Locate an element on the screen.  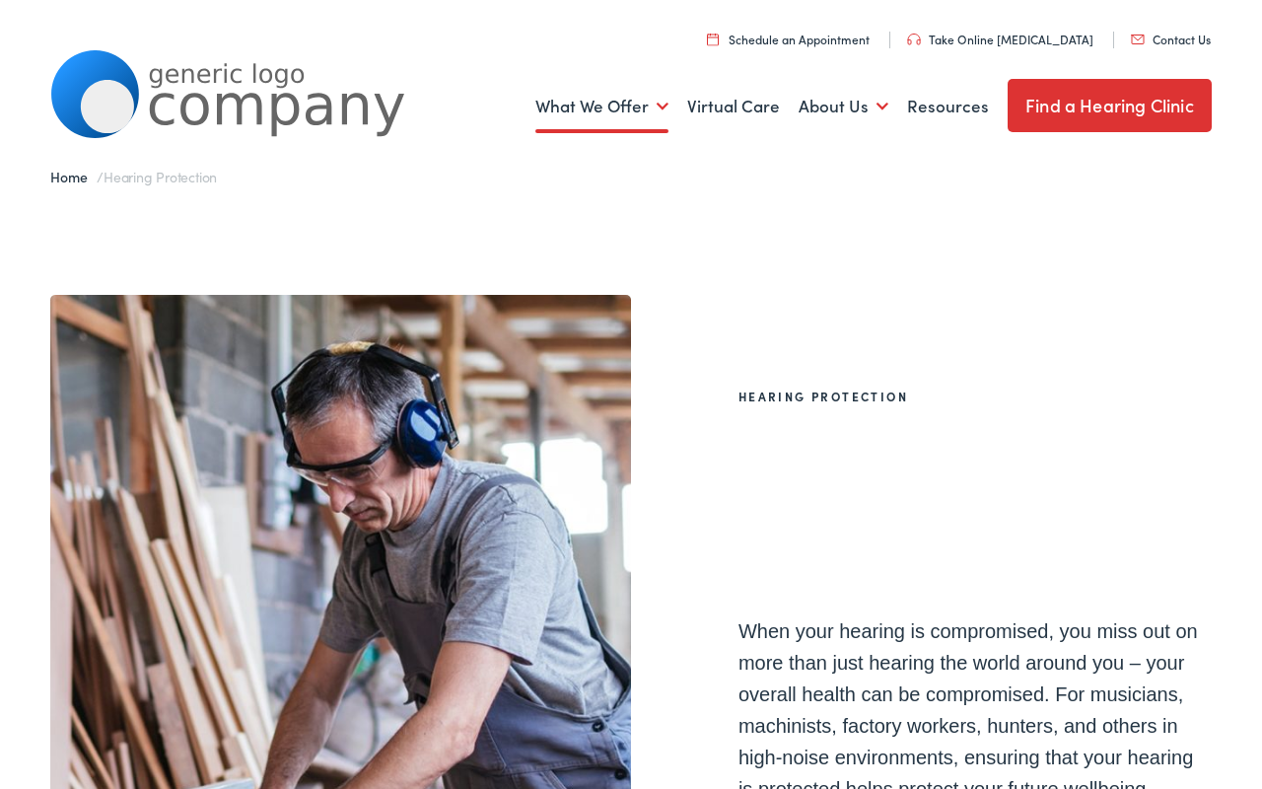
a: Find a Hearing Clinic is located at coordinates (1109, 106).